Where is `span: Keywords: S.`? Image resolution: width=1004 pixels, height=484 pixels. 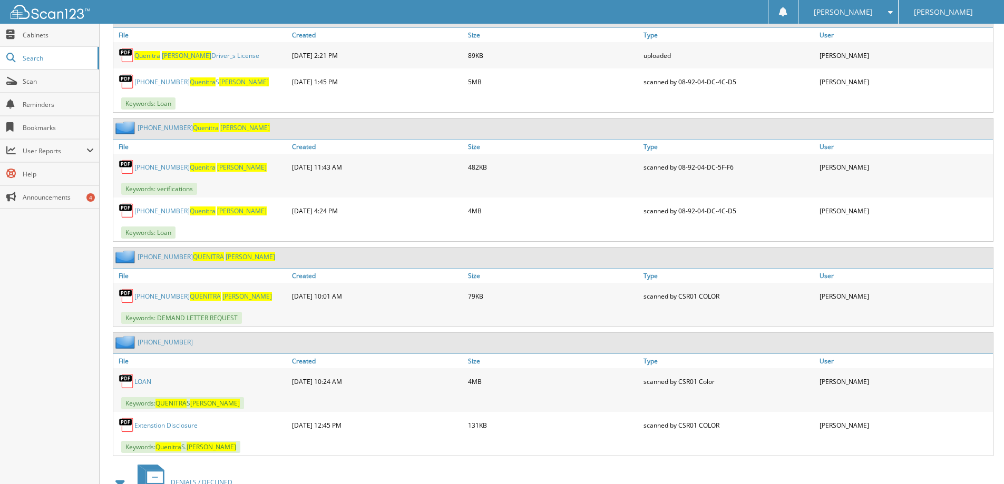 span: Keywords: S. is located at coordinates (181, 447).